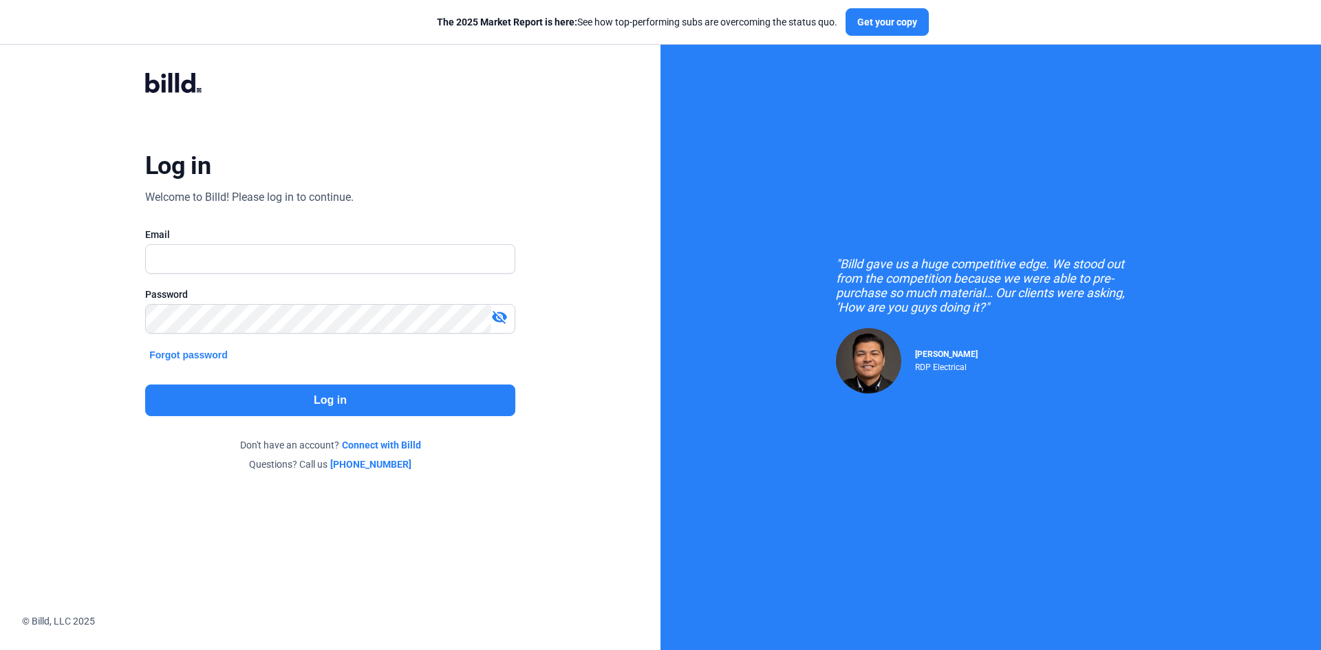 The image size is (1321, 650). I want to click on div: See how top-performing subs are overcoming the status quo., so click(637, 22).